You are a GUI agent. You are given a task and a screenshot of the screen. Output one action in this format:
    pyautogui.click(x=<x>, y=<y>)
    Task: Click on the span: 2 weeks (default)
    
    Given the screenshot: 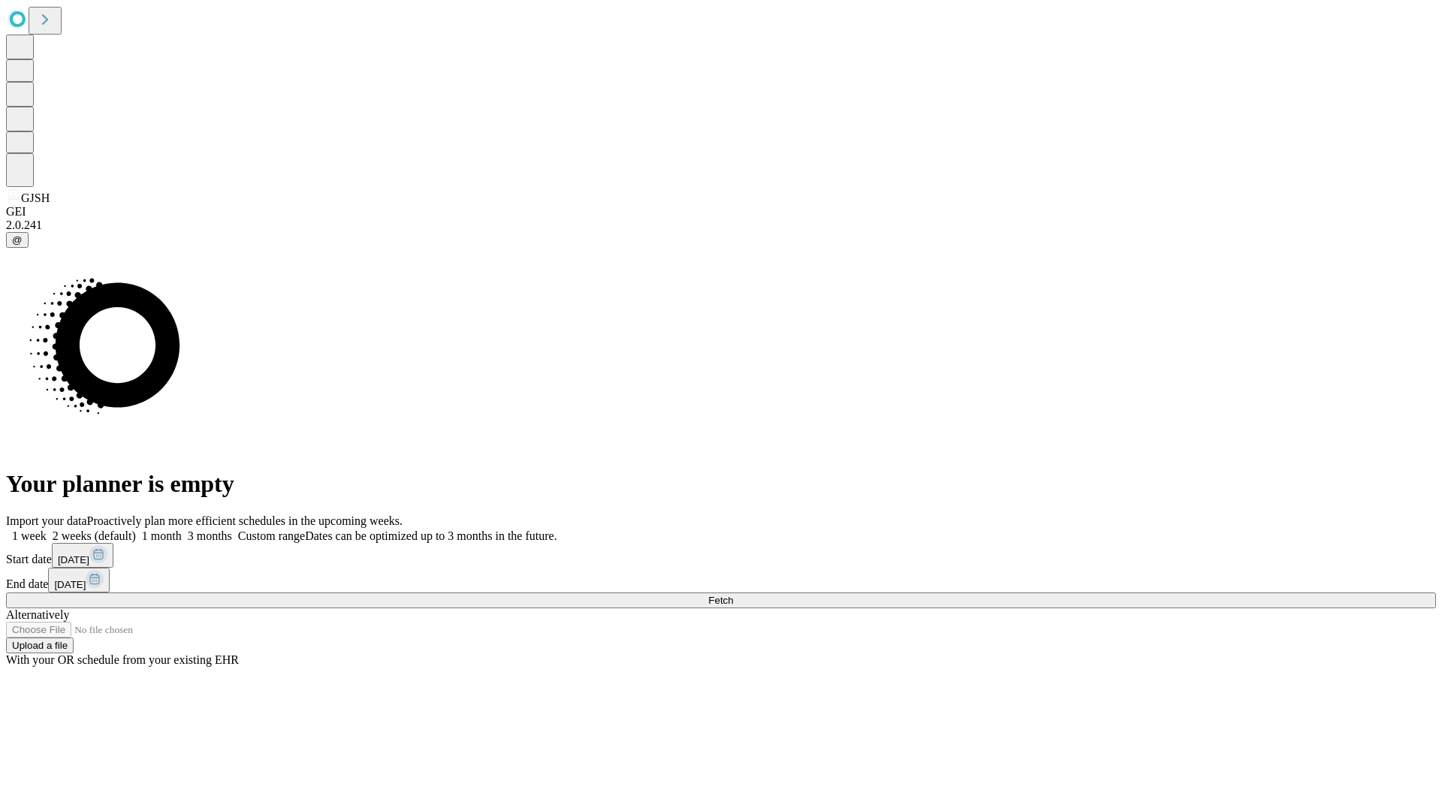 What is the action you would take?
    pyautogui.click(x=94, y=535)
    